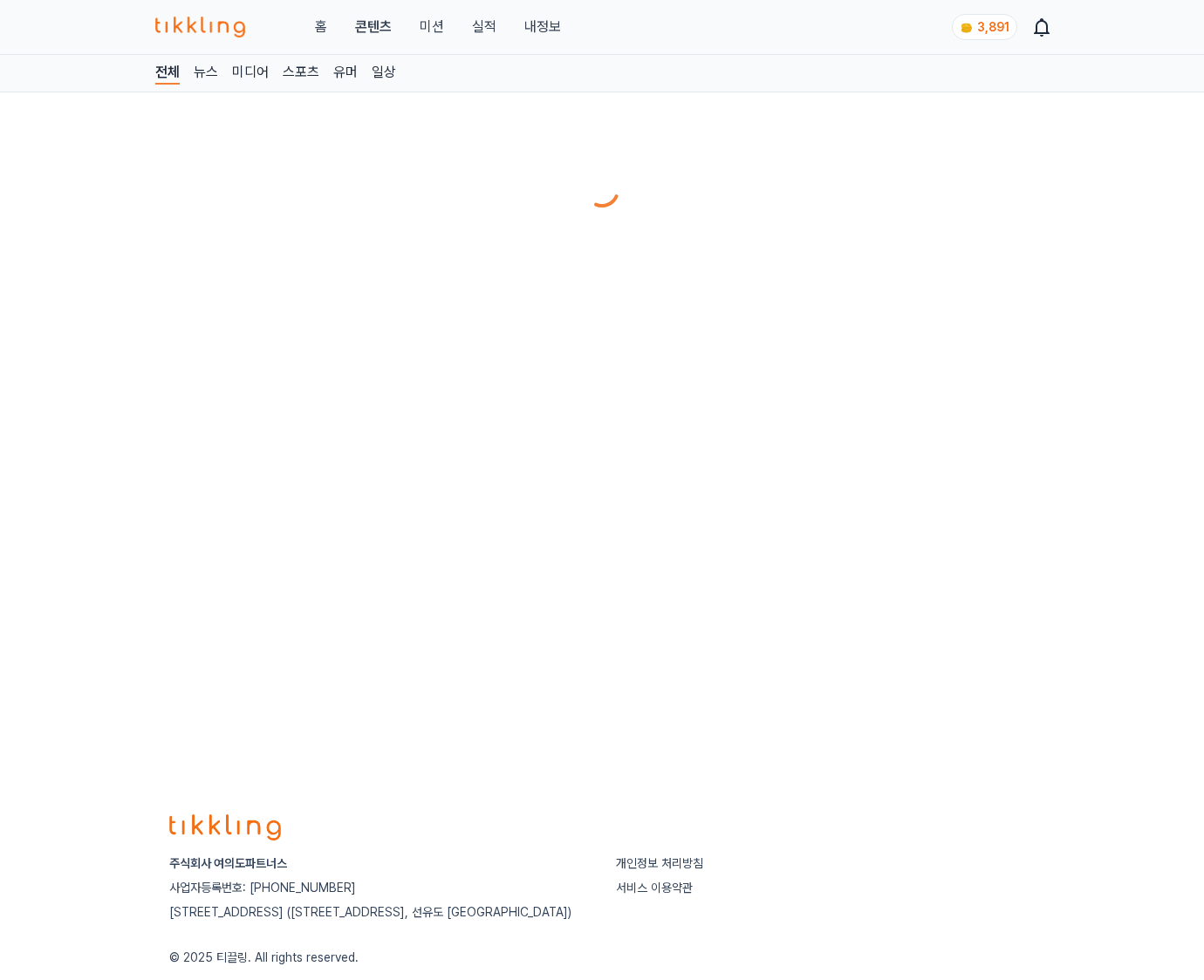 Image resolution: width=1204 pixels, height=980 pixels. Describe the element at coordinates (200, 27) in the screenshot. I see `img: 티끌링` at that location.